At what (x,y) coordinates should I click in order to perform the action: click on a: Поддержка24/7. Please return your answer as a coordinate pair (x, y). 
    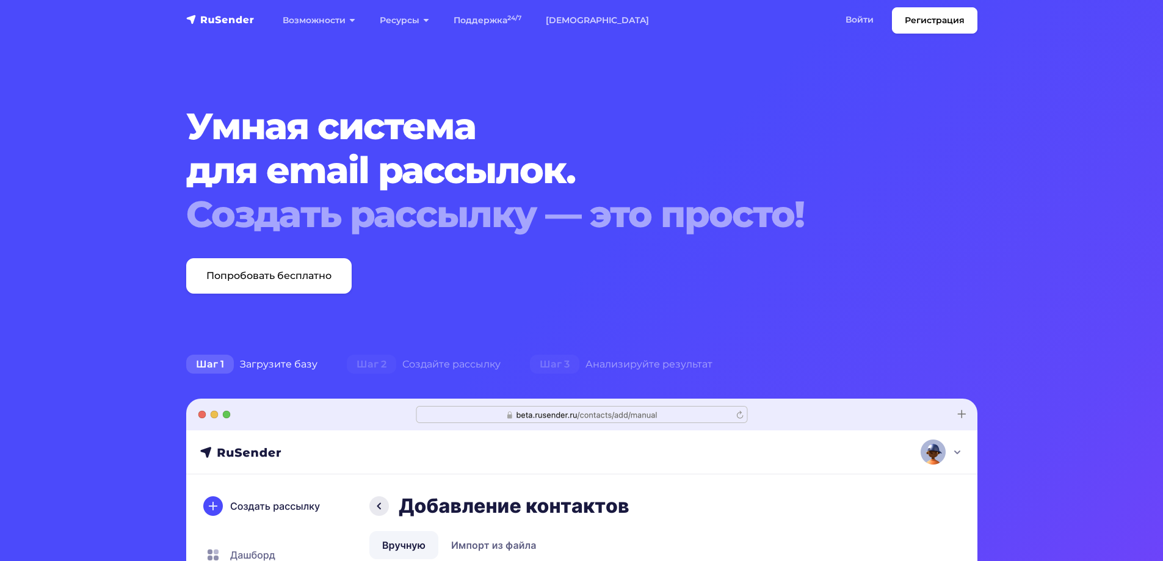
    Looking at the image, I should click on (487, 20).